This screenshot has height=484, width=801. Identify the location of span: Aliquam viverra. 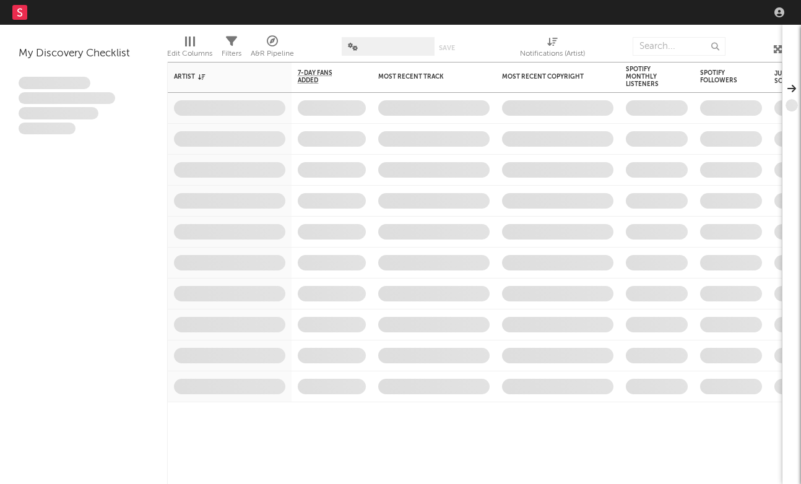
(47, 129).